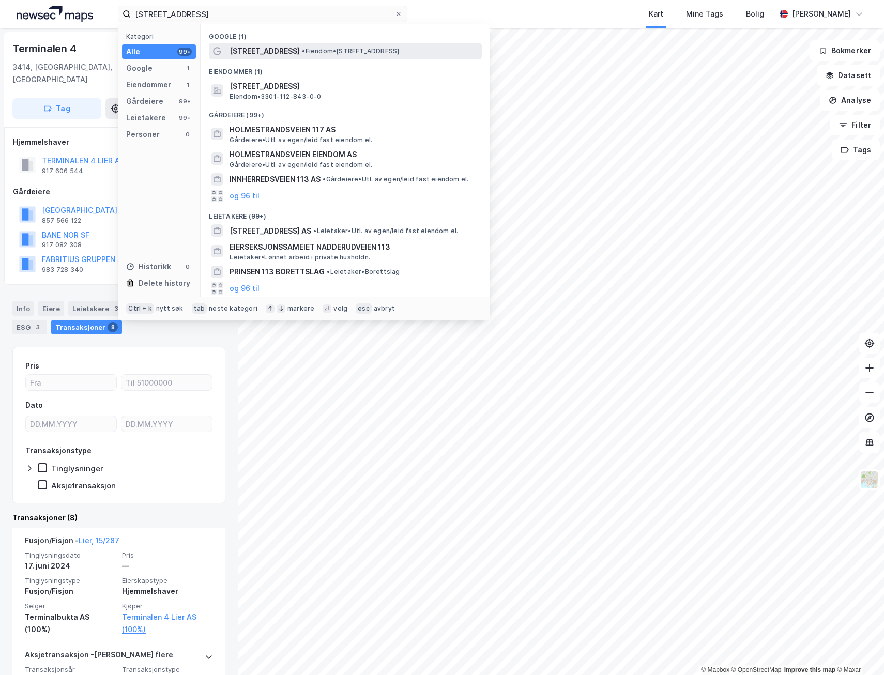 The height and width of the screenshot is (675, 884). Describe the element at coordinates (57, 109) in the screenshot. I see `button: Tag` at that location.